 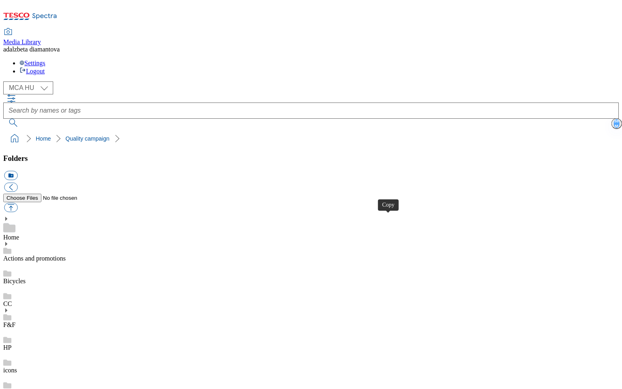 What do you see at coordinates (6, 49) in the screenshot?
I see `span: ad` at bounding box center [6, 49].